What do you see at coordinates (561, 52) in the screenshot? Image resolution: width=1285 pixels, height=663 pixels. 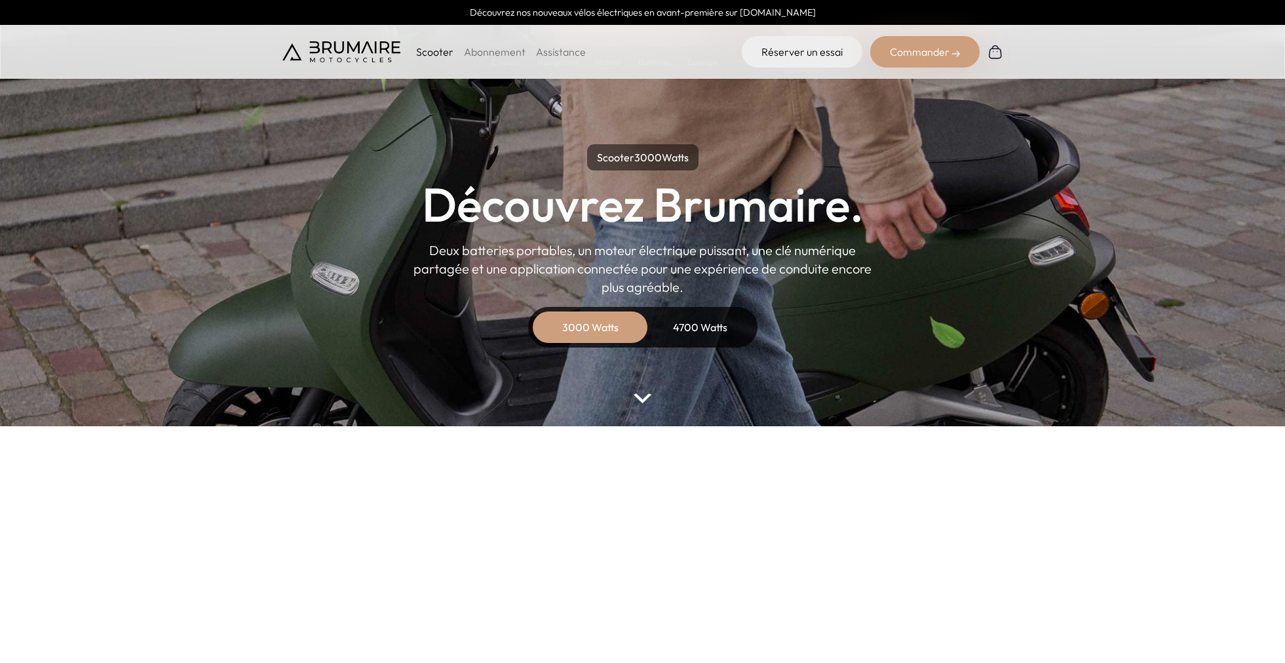 I see `a: Assistance` at bounding box center [561, 52].